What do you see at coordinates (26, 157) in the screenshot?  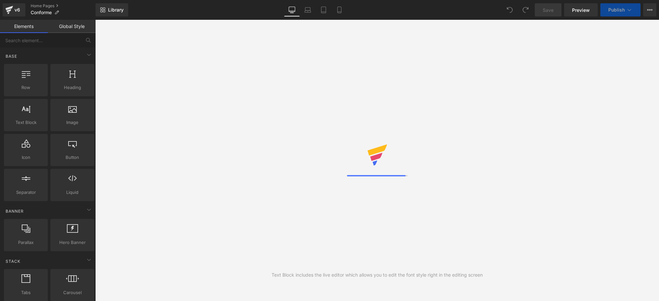 I see `span: Icon` at bounding box center [26, 157].